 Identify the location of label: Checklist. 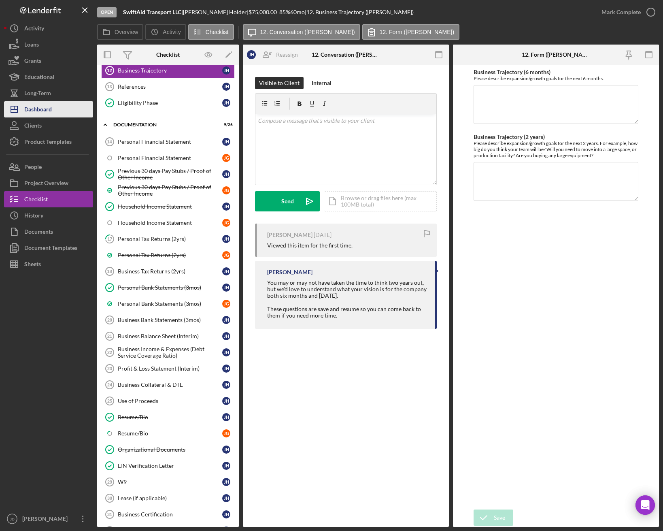
(217, 32).